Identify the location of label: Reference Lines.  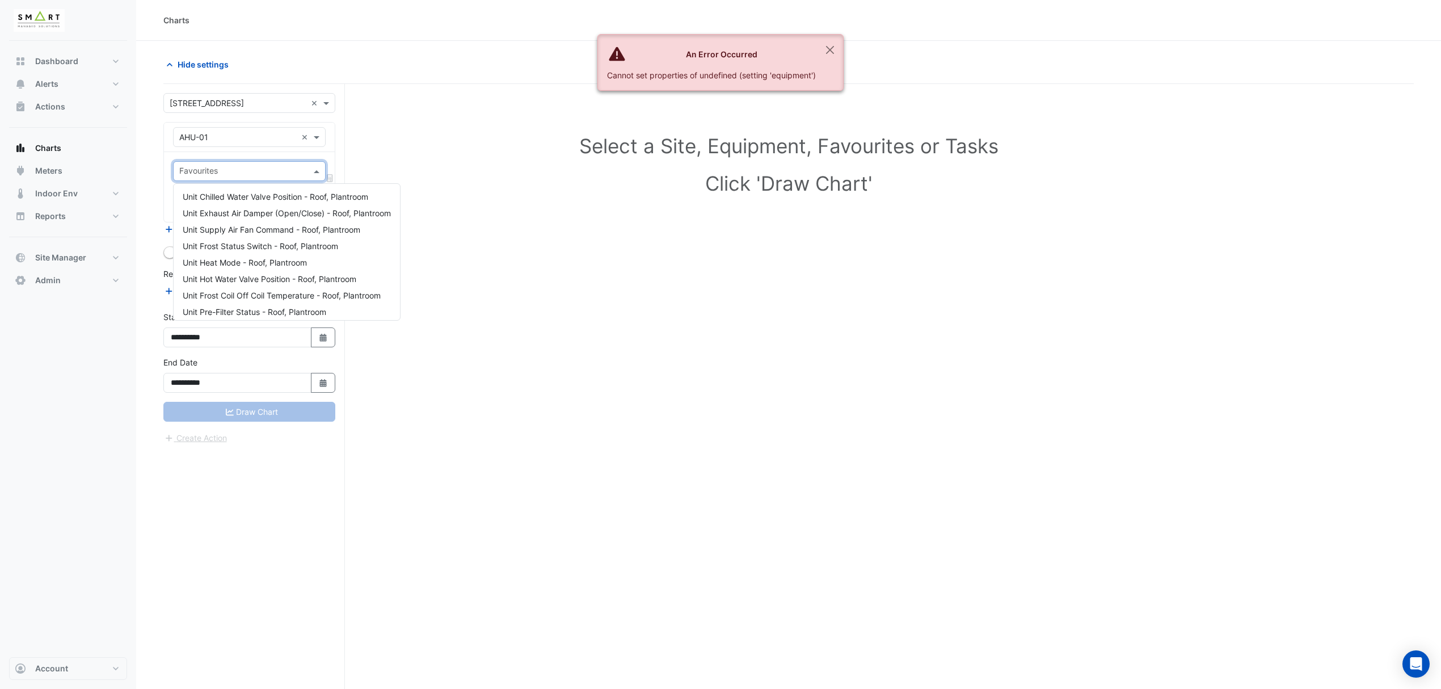
(193, 274).